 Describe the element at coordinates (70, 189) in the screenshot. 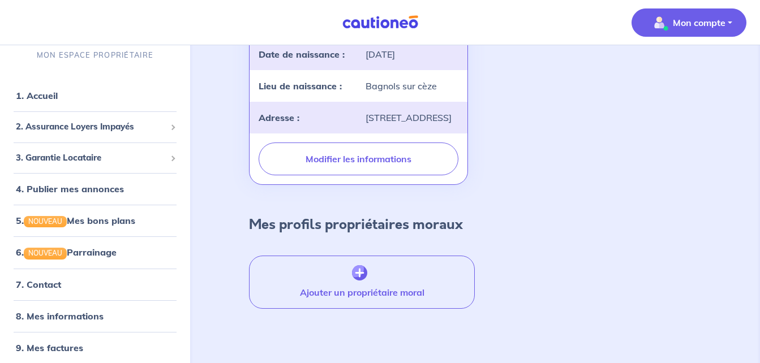

I see `a: 4. Publier mes annonces` at that location.